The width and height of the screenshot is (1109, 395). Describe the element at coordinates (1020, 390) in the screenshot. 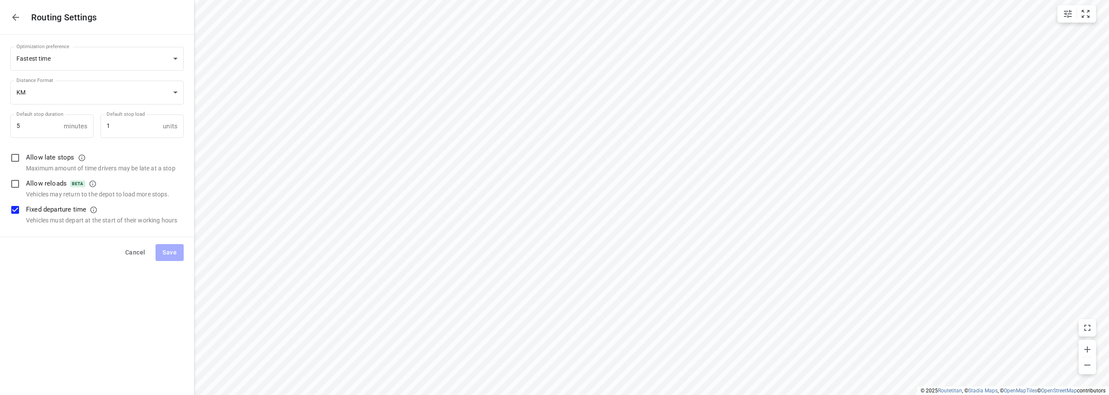

I see `a: OpenMapTiles` at that location.